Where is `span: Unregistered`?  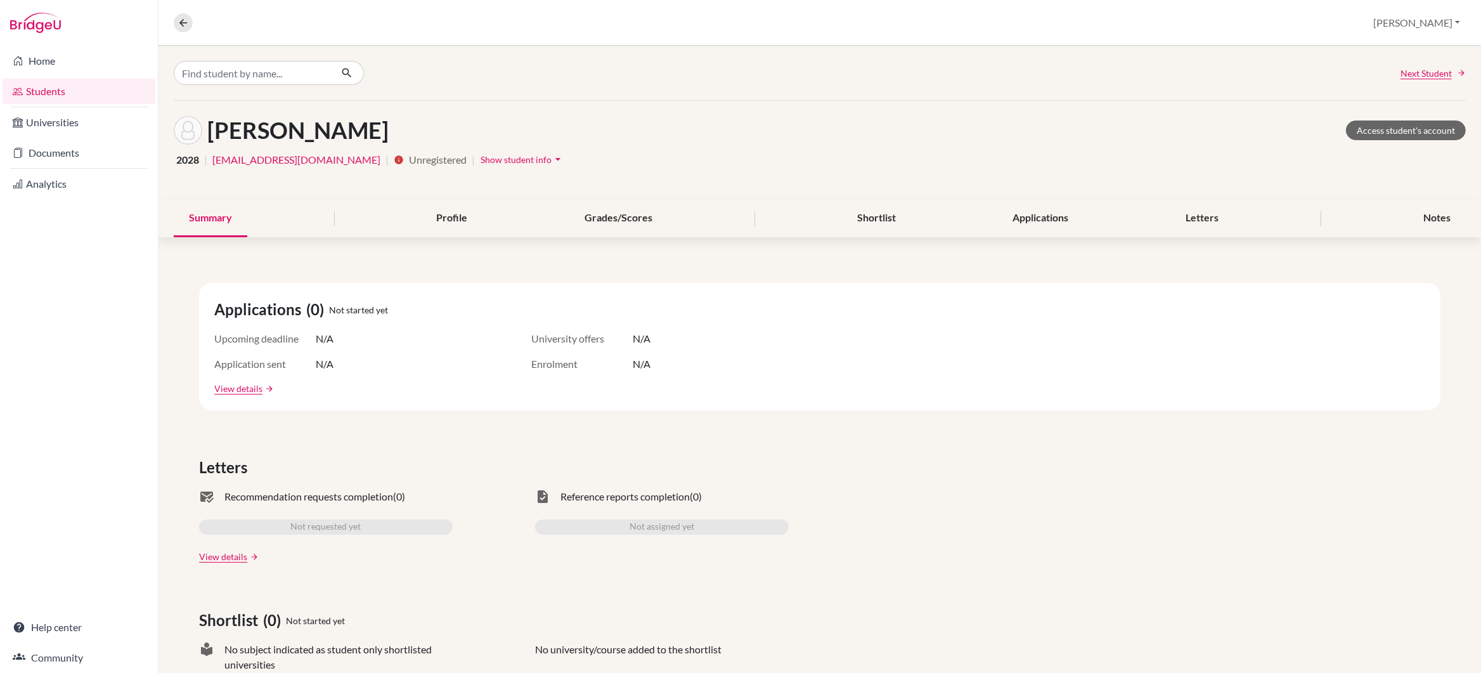 span: Unregistered is located at coordinates (438, 160).